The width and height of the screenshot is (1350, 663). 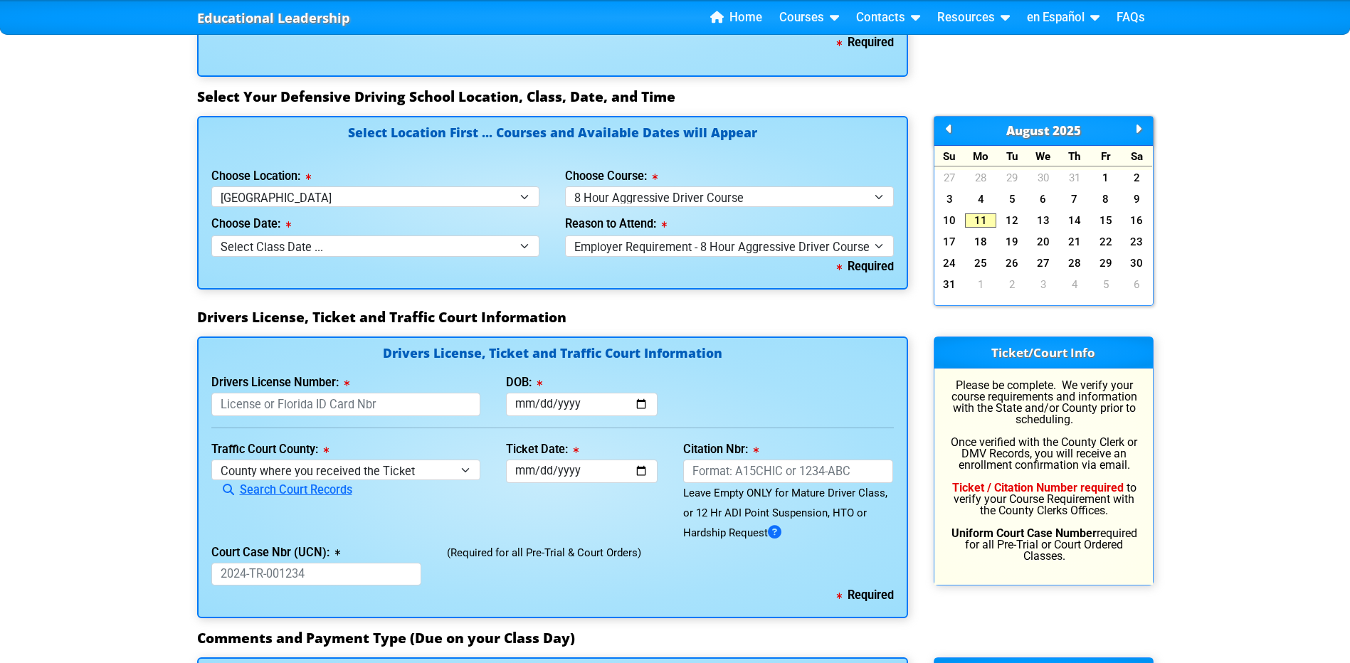 What do you see at coordinates (1028, 130) in the screenshot?
I see `span: August` at bounding box center [1028, 130].